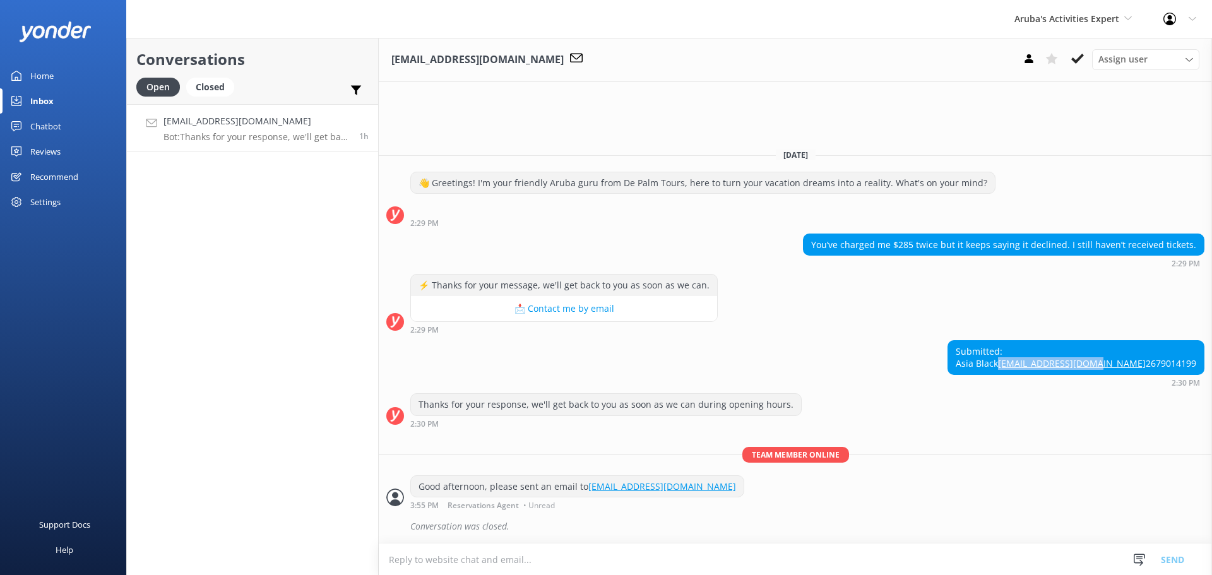 The width and height of the screenshot is (1212, 575). What do you see at coordinates (210, 87) in the screenshot?
I see `div: Closed` at bounding box center [210, 87].